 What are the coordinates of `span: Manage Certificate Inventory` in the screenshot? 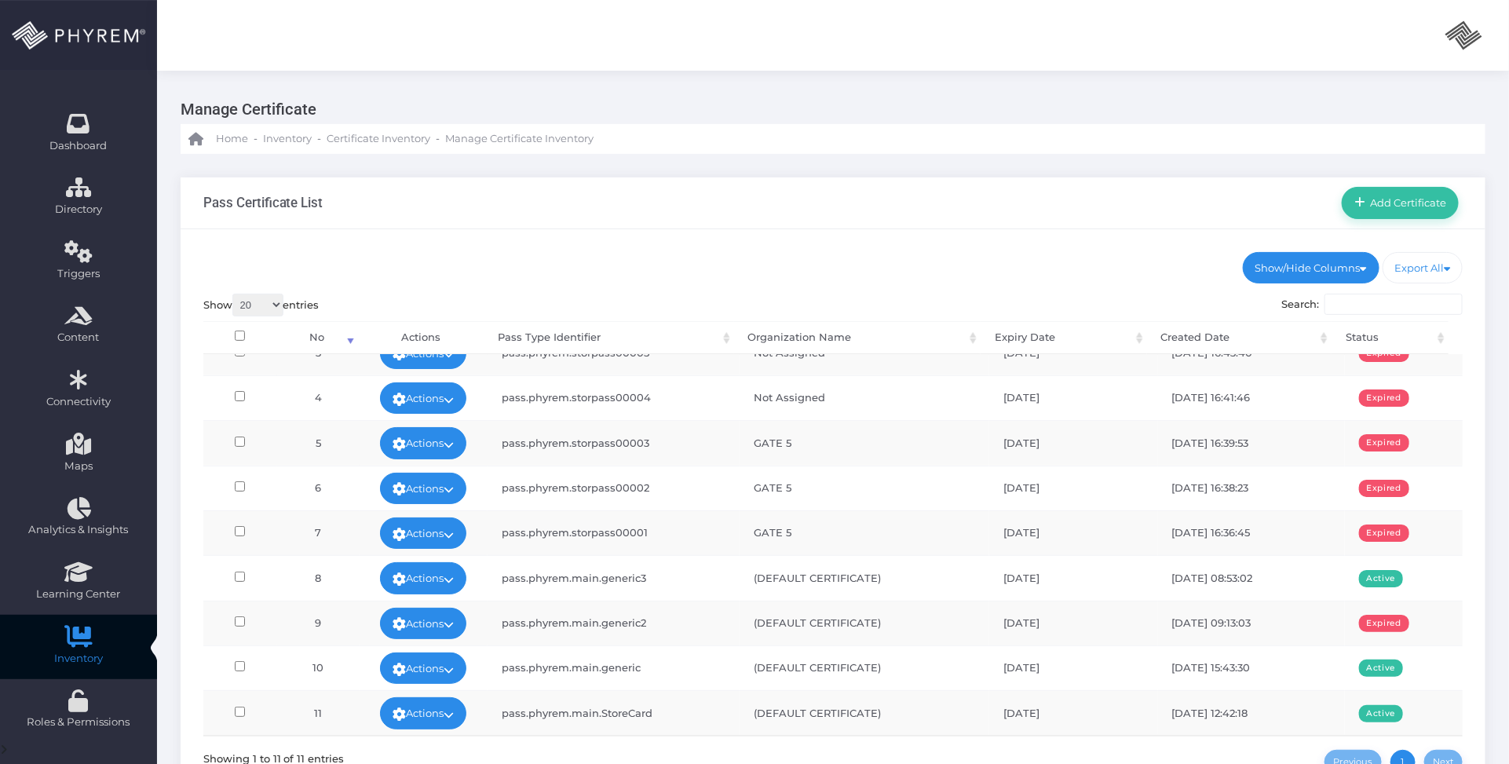 It's located at (519, 139).